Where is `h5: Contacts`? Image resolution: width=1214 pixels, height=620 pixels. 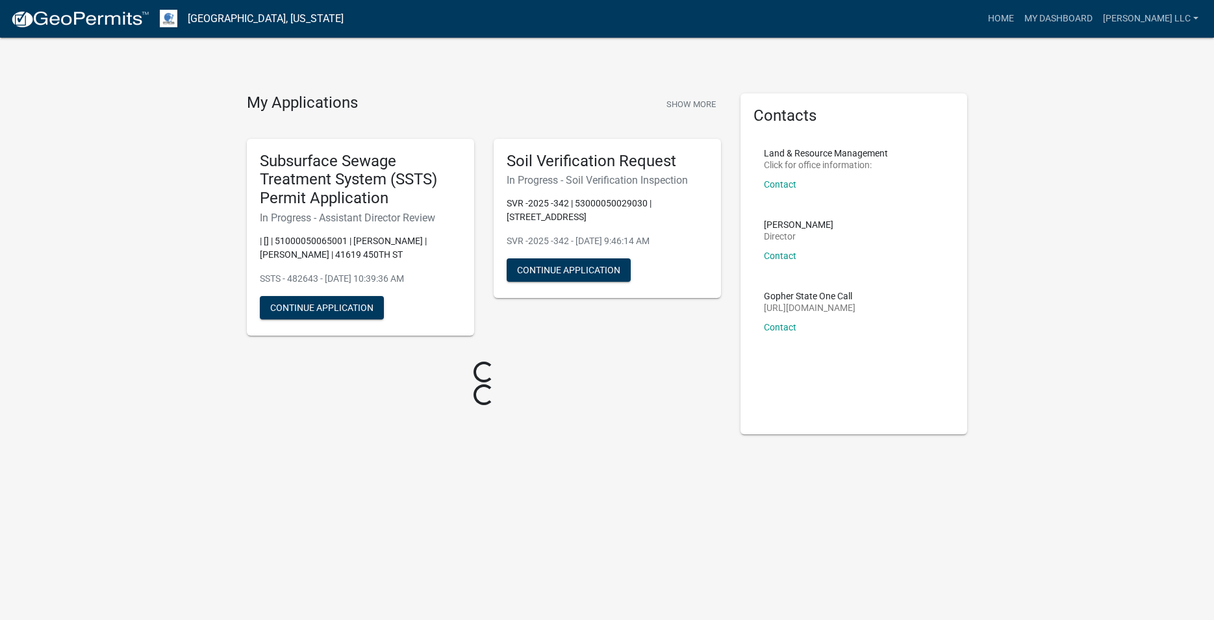 h5: Contacts is located at coordinates (854, 116).